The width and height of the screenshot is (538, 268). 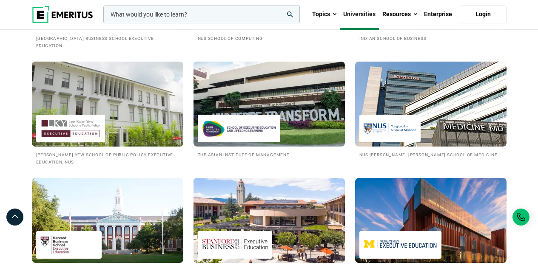 What do you see at coordinates (269, 110) in the screenshot?
I see `a: Universities We Work With Asian Institute of Management The Asian Institute of Management` at bounding box center [269, 110].